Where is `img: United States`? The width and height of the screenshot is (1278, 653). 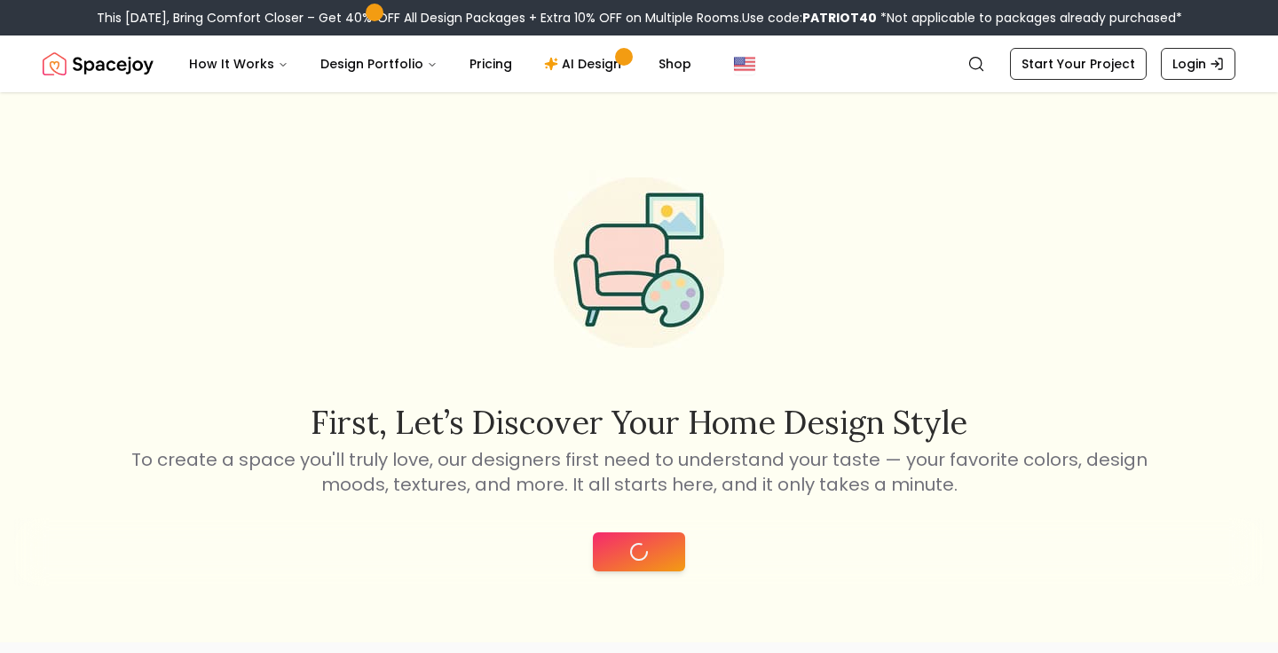 img: United States is located at coordinates (744, 64).